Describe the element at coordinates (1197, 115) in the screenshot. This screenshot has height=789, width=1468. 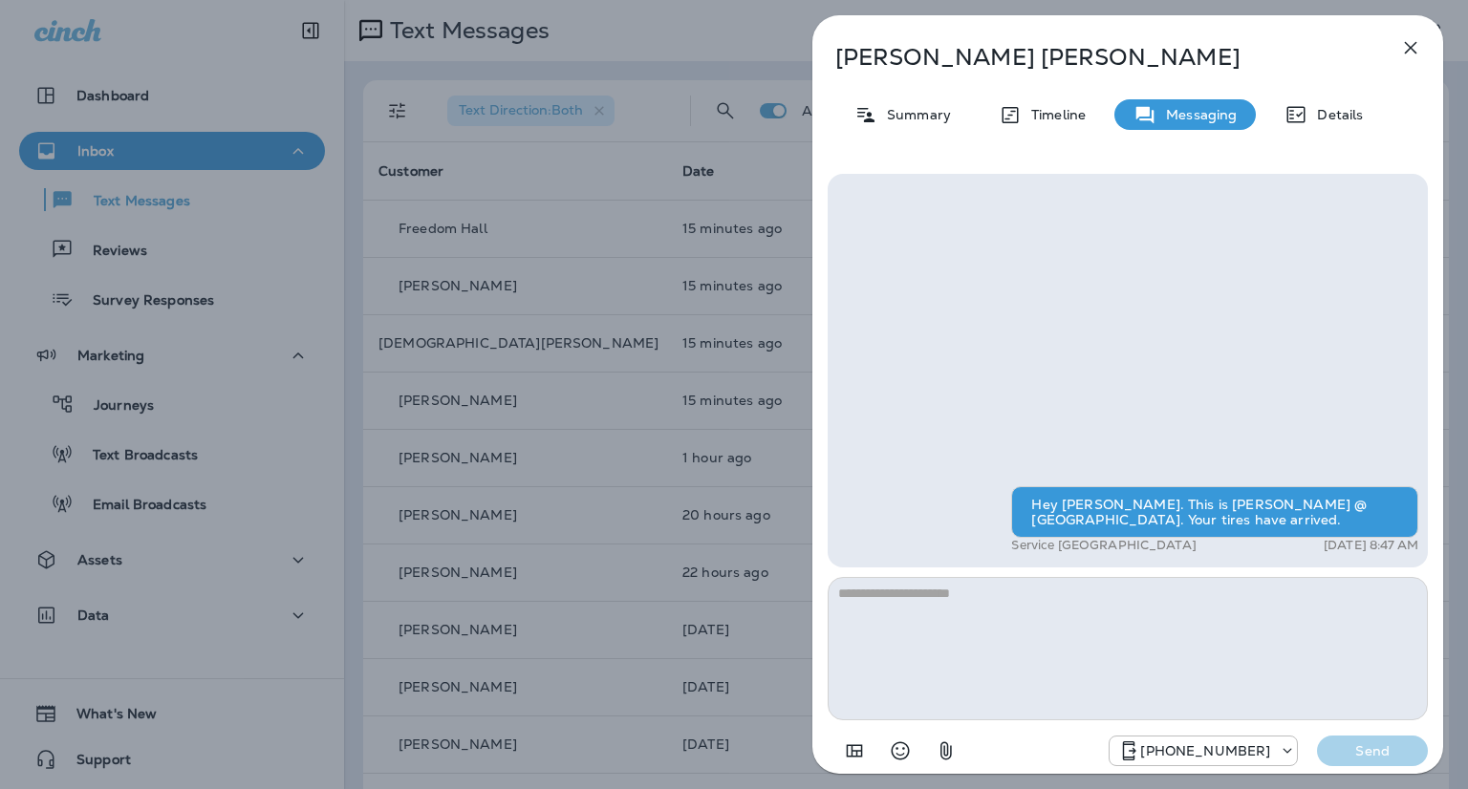
I see `p: Messaging` at that location.